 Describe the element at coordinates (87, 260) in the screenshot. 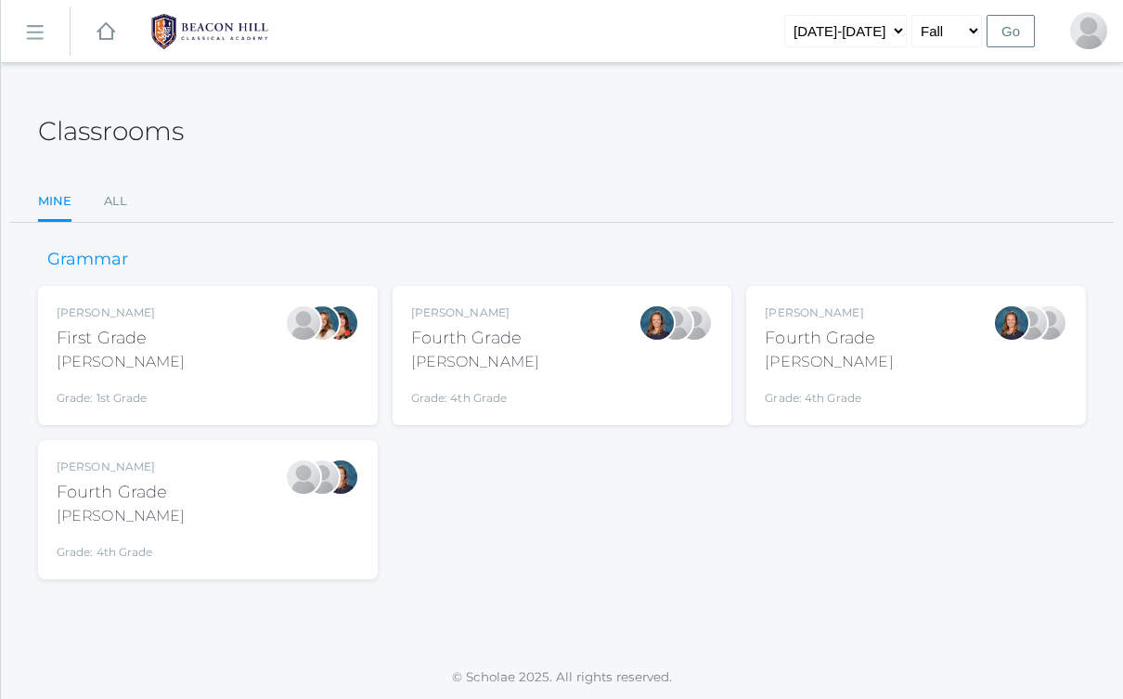

I see `h3: Grammar` at that location.